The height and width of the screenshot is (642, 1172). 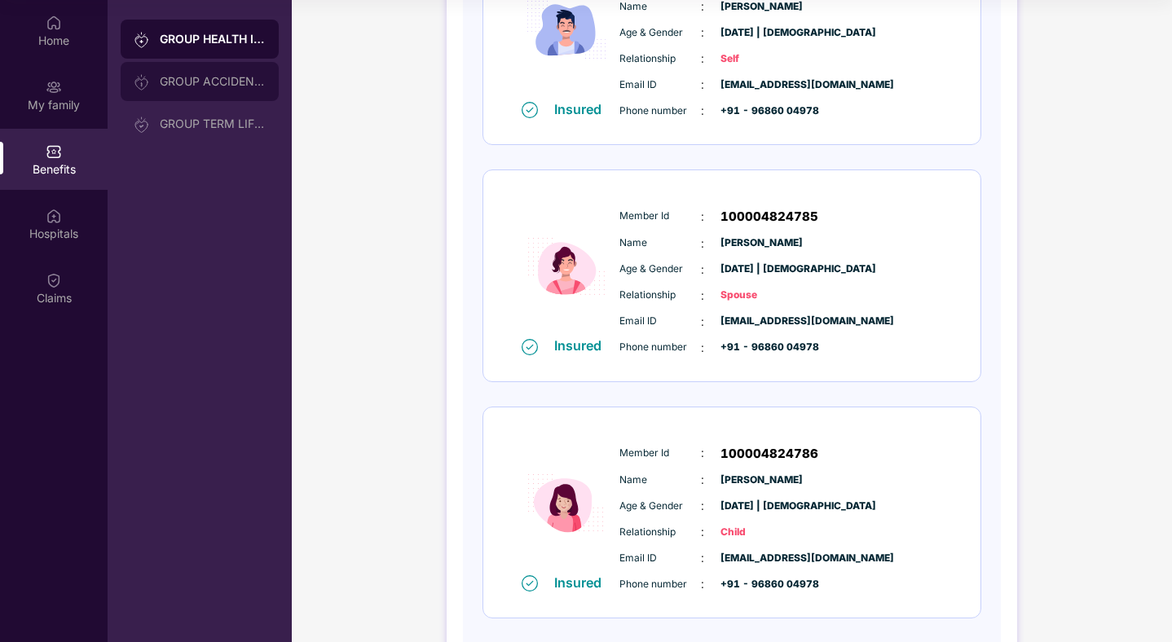 I want to click on img: svg+xml;base64,PHN2ZyBpZD0iSG9zcGl0YWxzIiB4bWxucz0iaHR0cDovL3d3dy53My5vcmcvMjAwMC9zdmciIHdpZHRoPS..., so click(x=54, y=216).